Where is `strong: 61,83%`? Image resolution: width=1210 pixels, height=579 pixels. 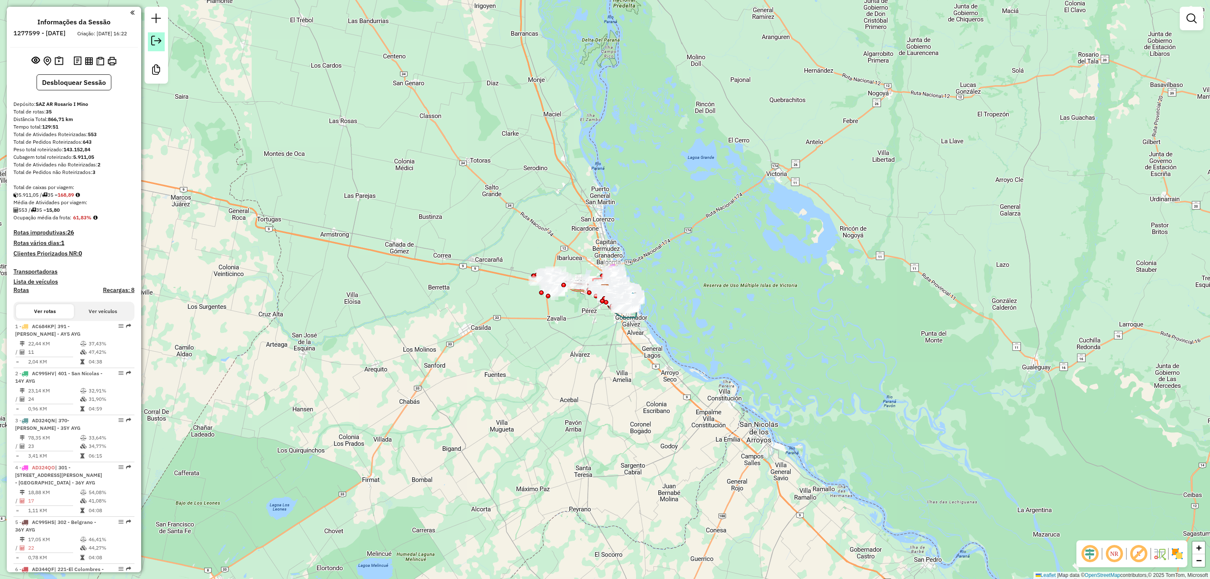
strong: 61,83% is located at coordinates (82, 217).